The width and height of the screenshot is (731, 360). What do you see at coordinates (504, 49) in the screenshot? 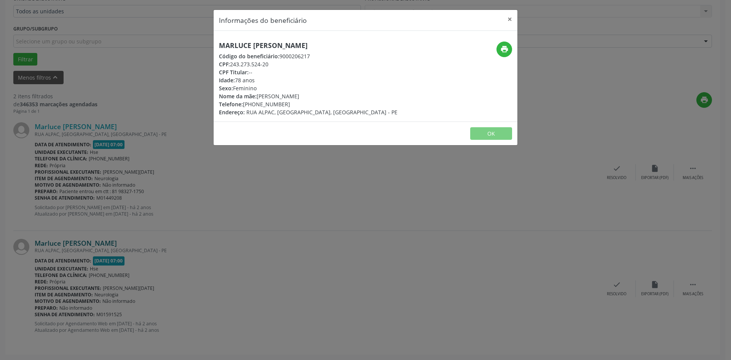
I see `button: print` at bounding box center [504, 49].